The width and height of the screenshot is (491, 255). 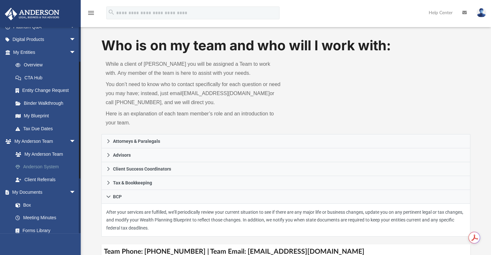 What do you see at coordinates (45, 40) in the screenshot?
I see `a: Digital Productsarrow_drop_down` at bounding box center [45, 40].